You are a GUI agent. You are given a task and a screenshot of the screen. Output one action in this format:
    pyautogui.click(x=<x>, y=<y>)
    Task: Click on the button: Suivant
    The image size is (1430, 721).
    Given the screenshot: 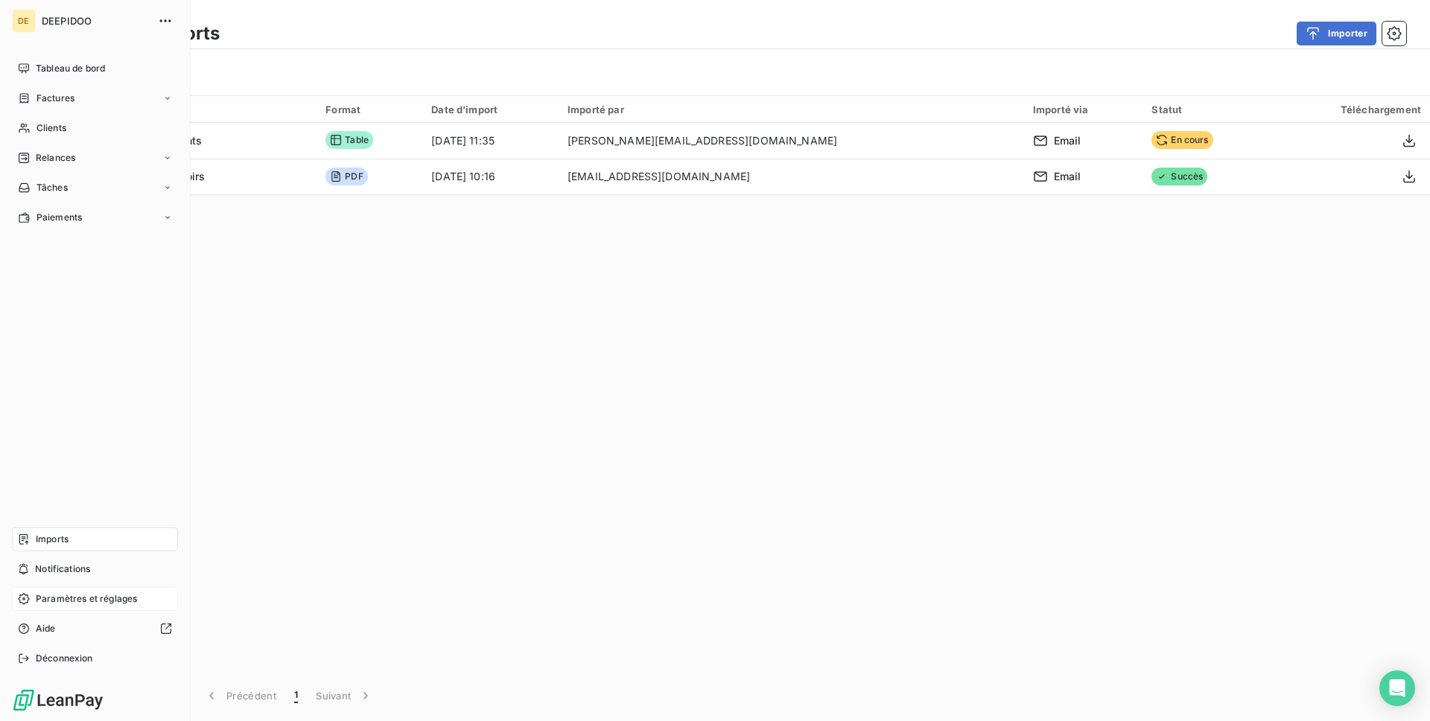 What is the action you would take?
    pyautogui.click(x=344, y=696)
    